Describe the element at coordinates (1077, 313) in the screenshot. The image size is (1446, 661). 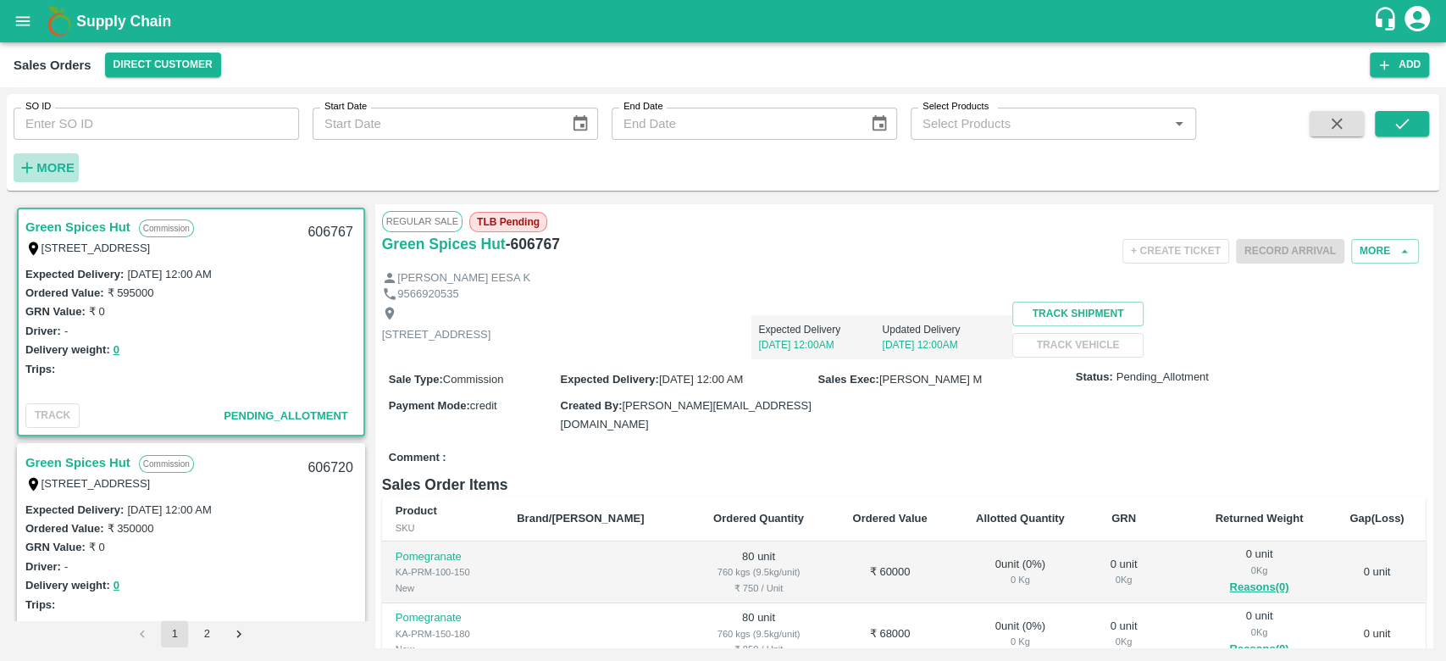
I see `button: Track Shipment` at that location.